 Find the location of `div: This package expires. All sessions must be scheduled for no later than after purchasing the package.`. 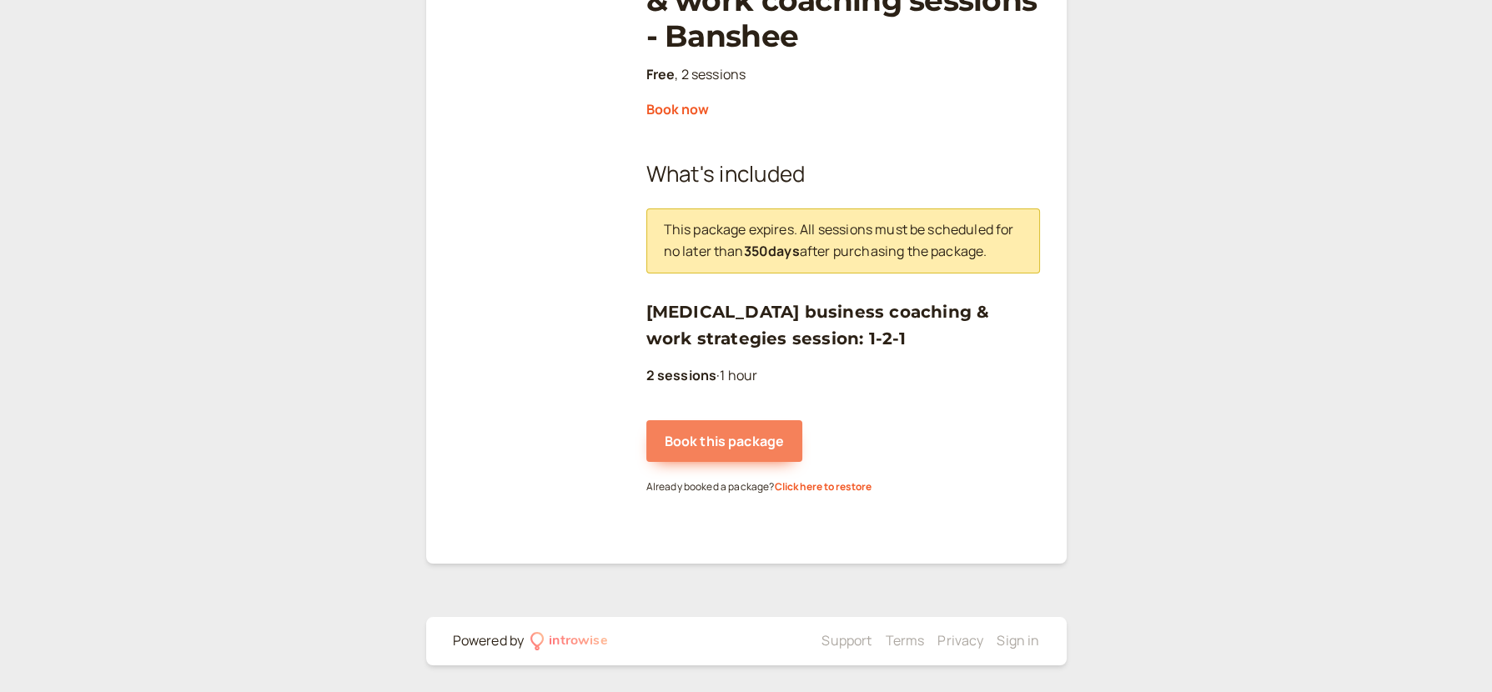

div: This package expires. All sessions must be scheduled for no later than after purchasing the package. is located at coordinates (843, 241).